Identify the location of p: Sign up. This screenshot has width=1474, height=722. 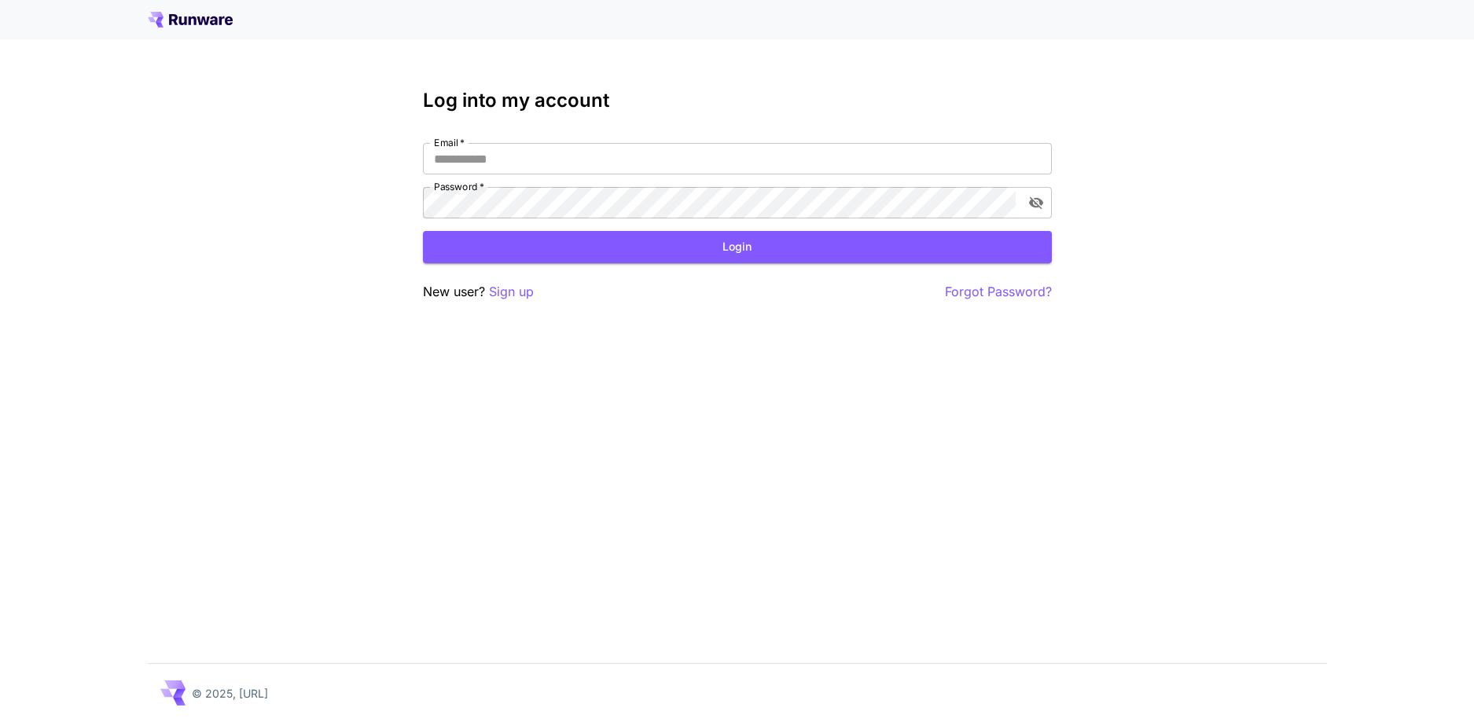
(511, 292).